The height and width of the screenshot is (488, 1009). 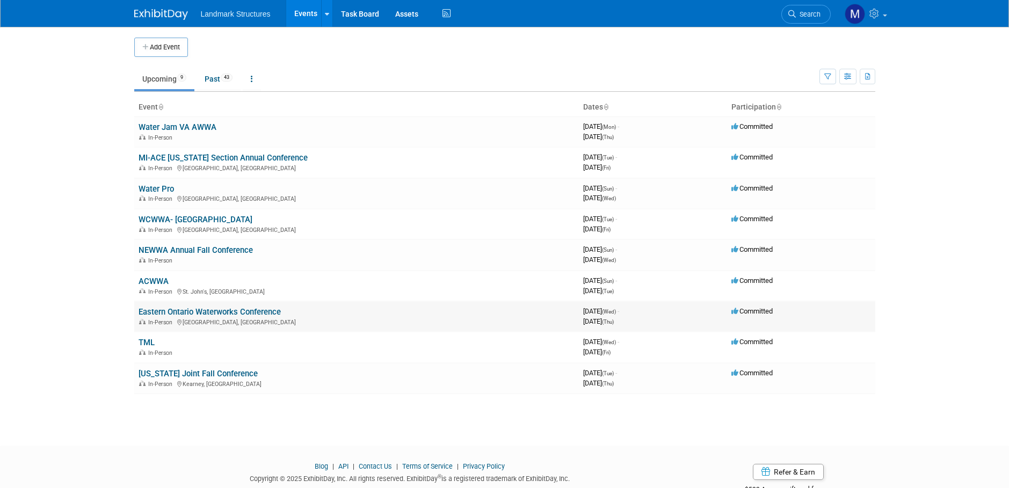 I want to click on a: Sort by Participation Type, so click(x=779, y=107).